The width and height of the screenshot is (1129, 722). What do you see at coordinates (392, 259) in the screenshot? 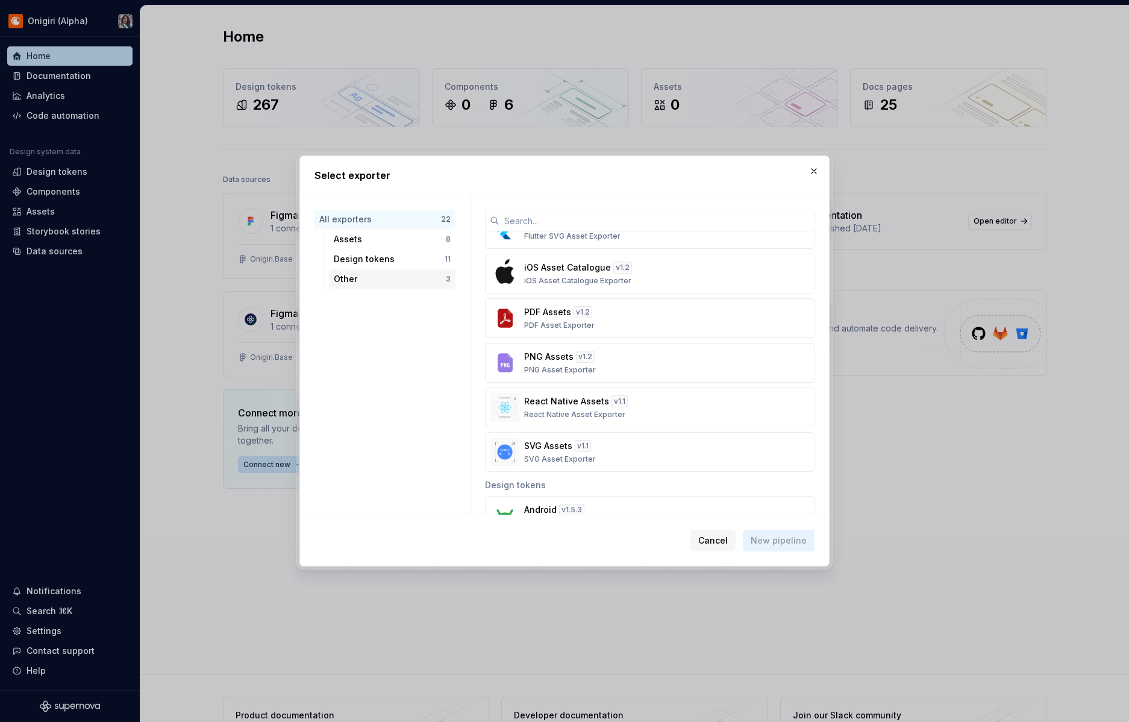
I see `button: Design tokens11` at bounding box center [392, 259].